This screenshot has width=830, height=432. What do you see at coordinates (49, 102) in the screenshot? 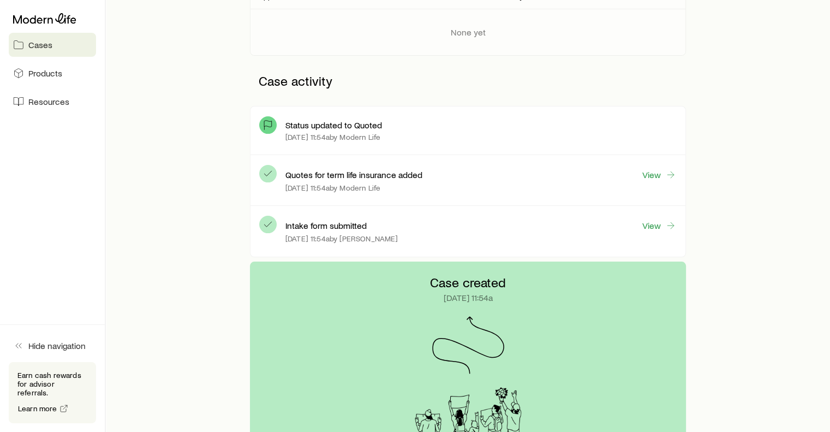
I see `span: Resources` at bounding box center [49, 102].